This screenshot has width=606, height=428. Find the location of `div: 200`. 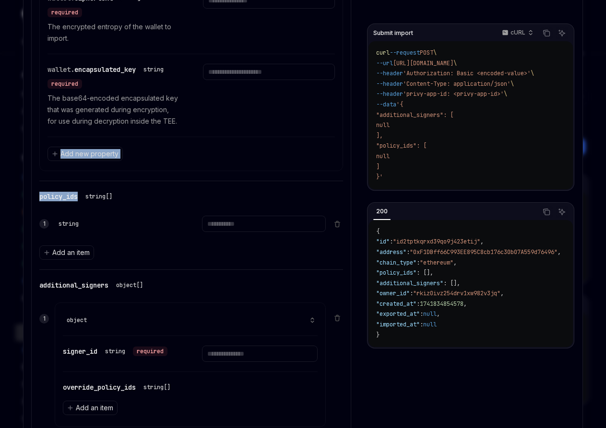

div: 200 is located at coordinates (382, 211).